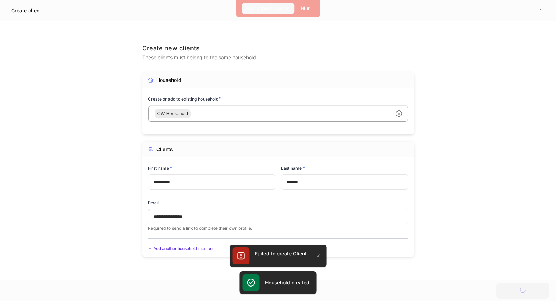 This screenshot has height=301, width=556. What do you see at coordinates (288, 282) in the screenshot?
I see `h5: Household created` at bounding box center [288, 282].